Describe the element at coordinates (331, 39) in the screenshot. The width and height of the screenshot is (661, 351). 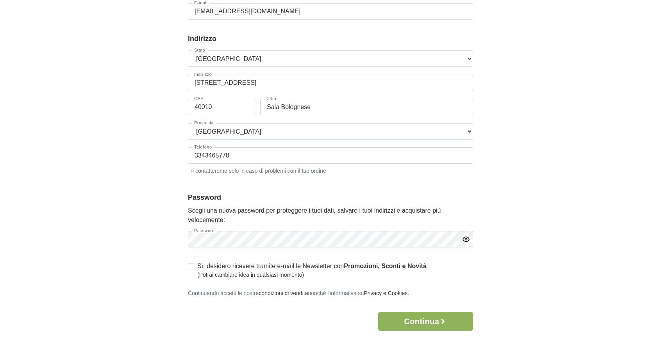
I see `legend: Indirizzo` at that location.